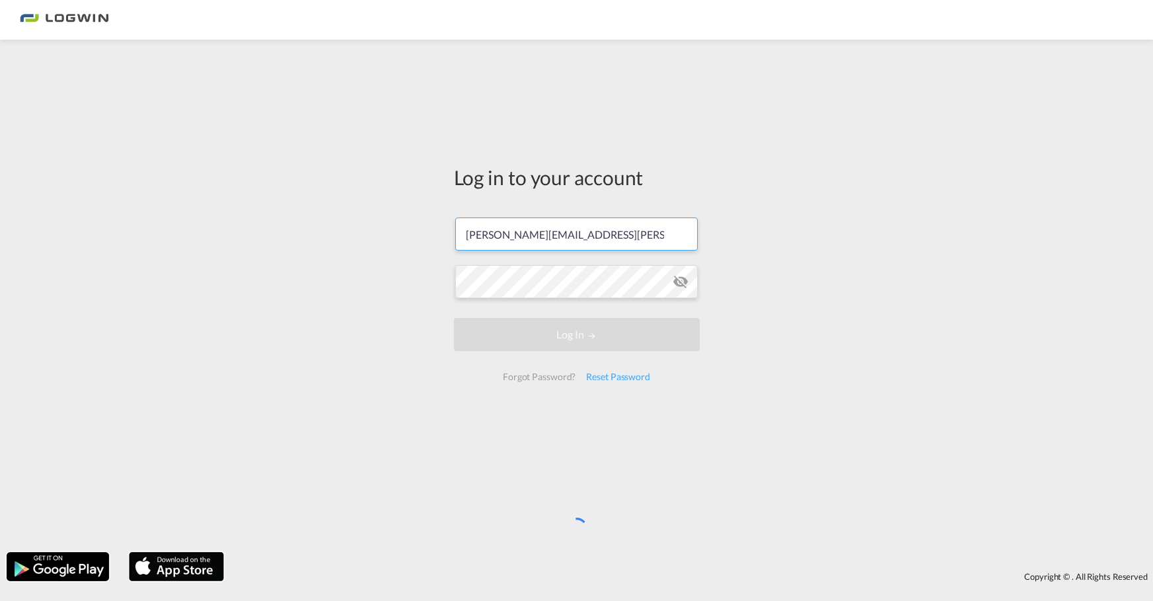  I want to click on img: bc73a0e0d8c111efacd525e4c8ad7d32.png, so click(64, 20).